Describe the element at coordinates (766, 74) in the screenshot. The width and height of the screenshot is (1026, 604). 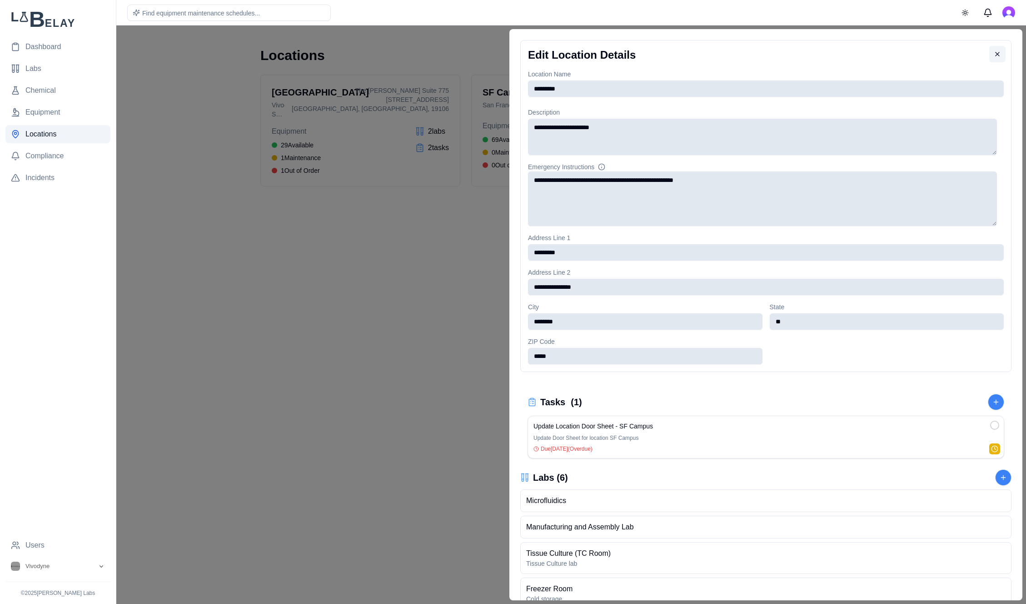
I see `label: Location Name` at that location.